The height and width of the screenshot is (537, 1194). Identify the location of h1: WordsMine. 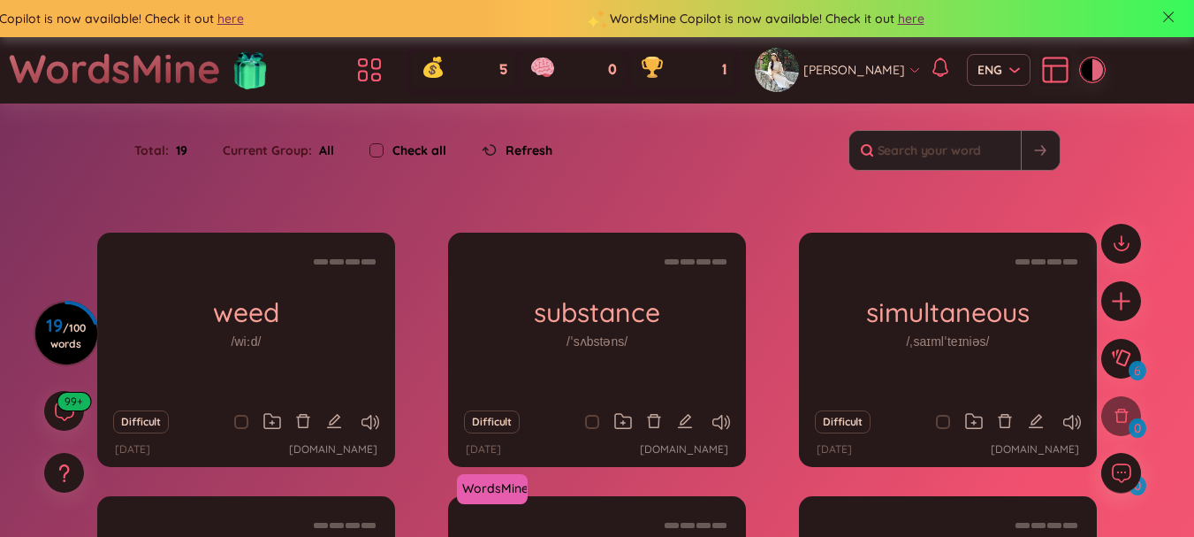
(115, 68).